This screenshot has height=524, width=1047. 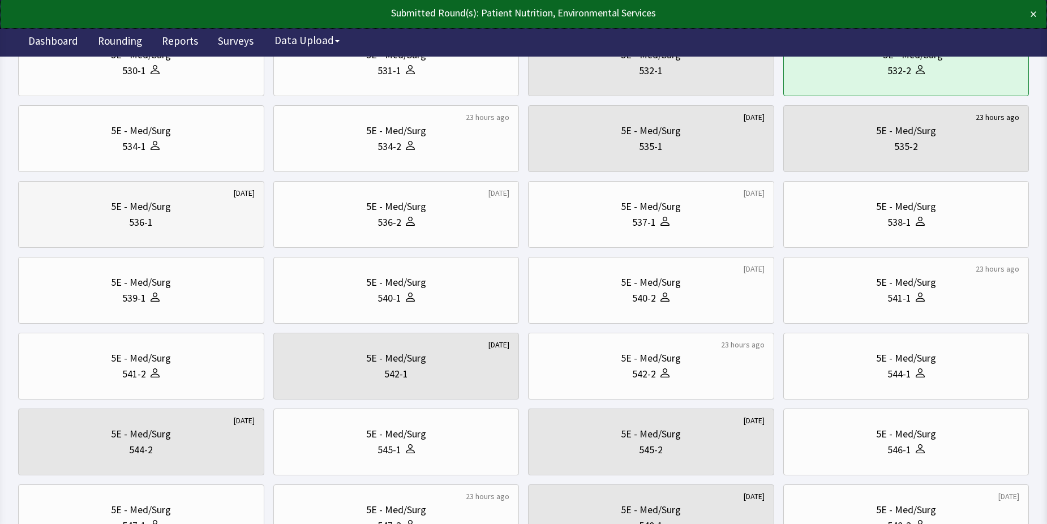 I want to click on div: 530-1, so click(x=134, y=71).